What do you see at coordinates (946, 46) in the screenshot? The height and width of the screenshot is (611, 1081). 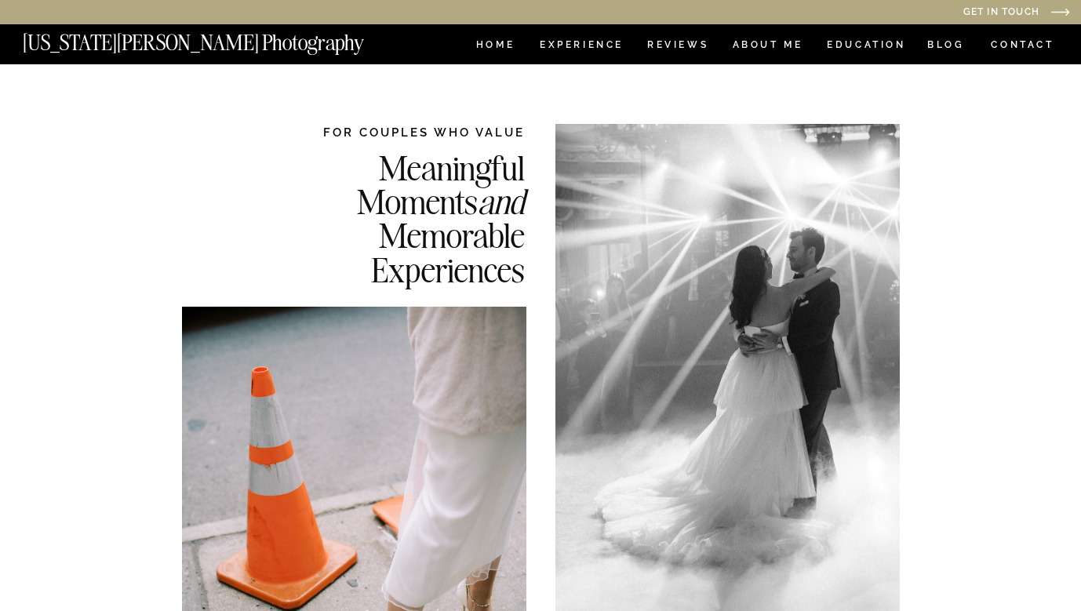 I see `a: BLOG` at bounding box center [946, 46].